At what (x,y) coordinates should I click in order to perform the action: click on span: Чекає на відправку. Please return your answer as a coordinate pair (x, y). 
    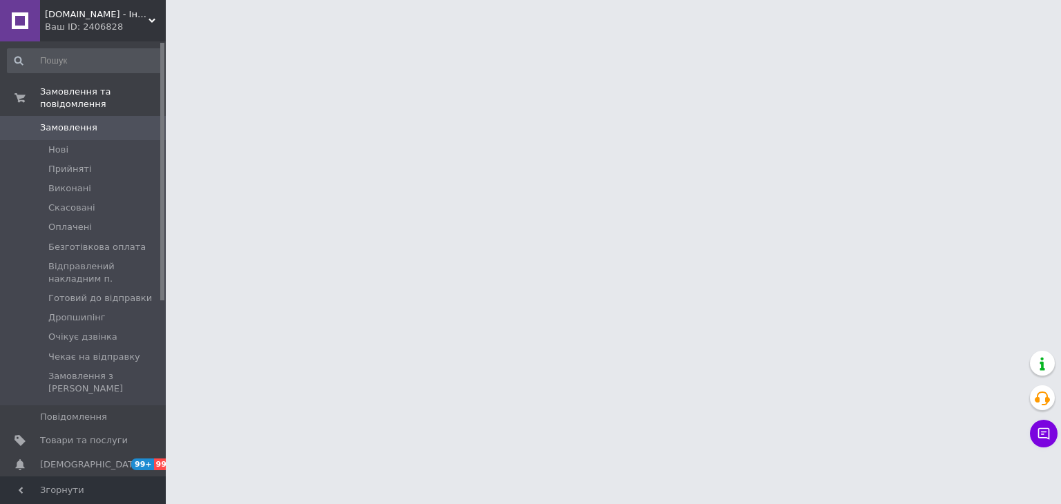
    Looking at the image, I should click on (94, 357).